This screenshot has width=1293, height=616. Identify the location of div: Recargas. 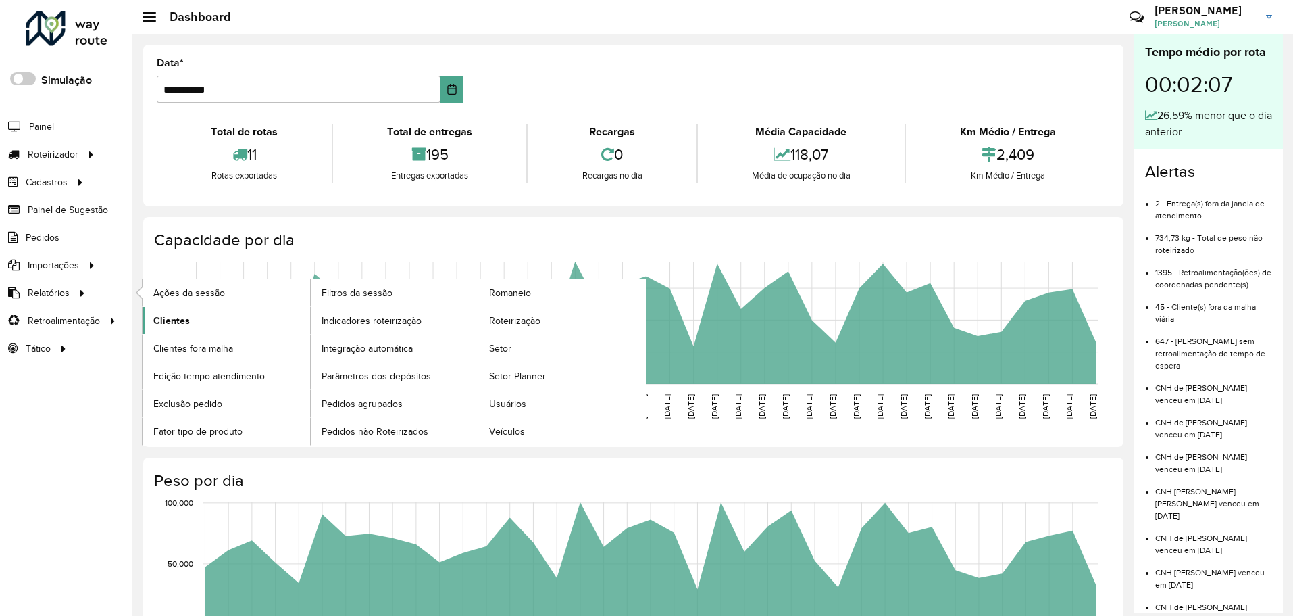
(612, 132).